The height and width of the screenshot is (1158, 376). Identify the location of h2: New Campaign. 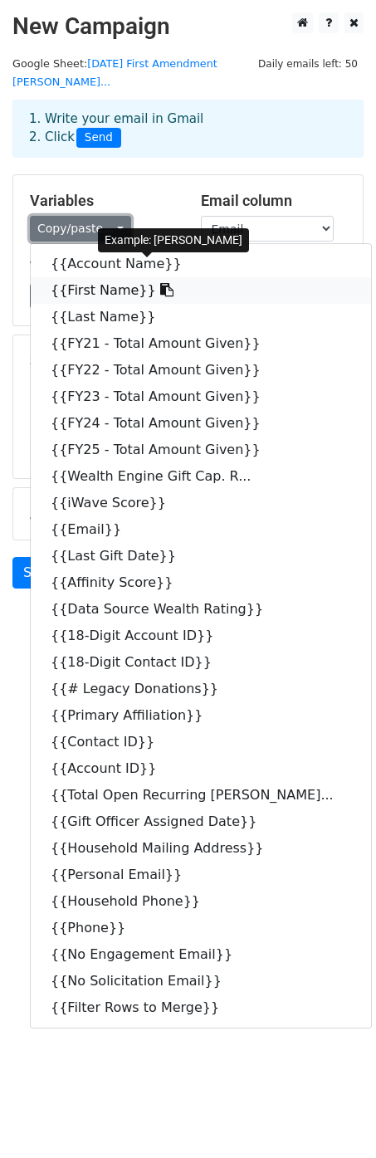
(188, 27).